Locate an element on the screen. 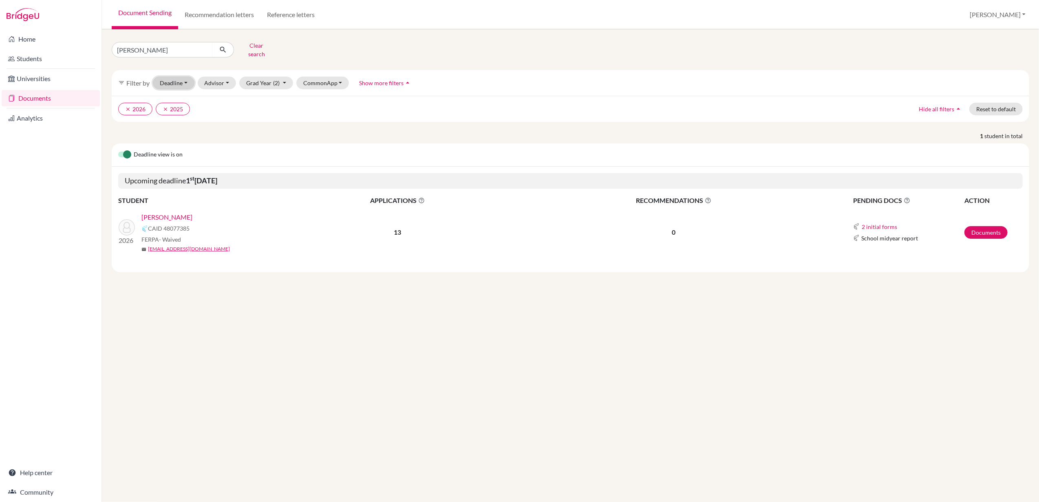 The image size is (1039, 502). button: Deadline is located at coordinates (174, 83).